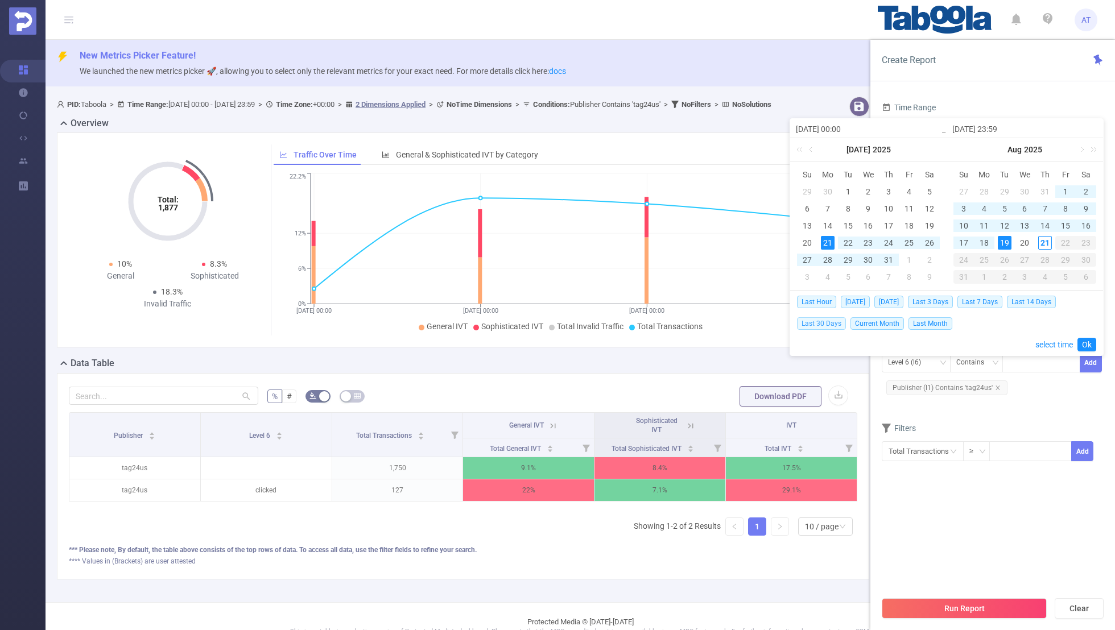  I want to click on th: Wed, so click(868, 175).